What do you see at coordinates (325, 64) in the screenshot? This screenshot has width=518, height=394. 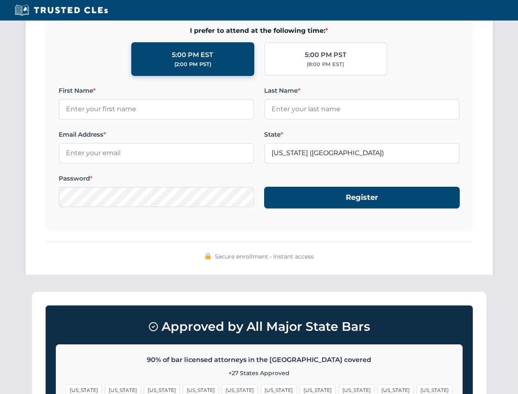 I see `div: (8:00 PM EST)` at bounding box center [325, 64].